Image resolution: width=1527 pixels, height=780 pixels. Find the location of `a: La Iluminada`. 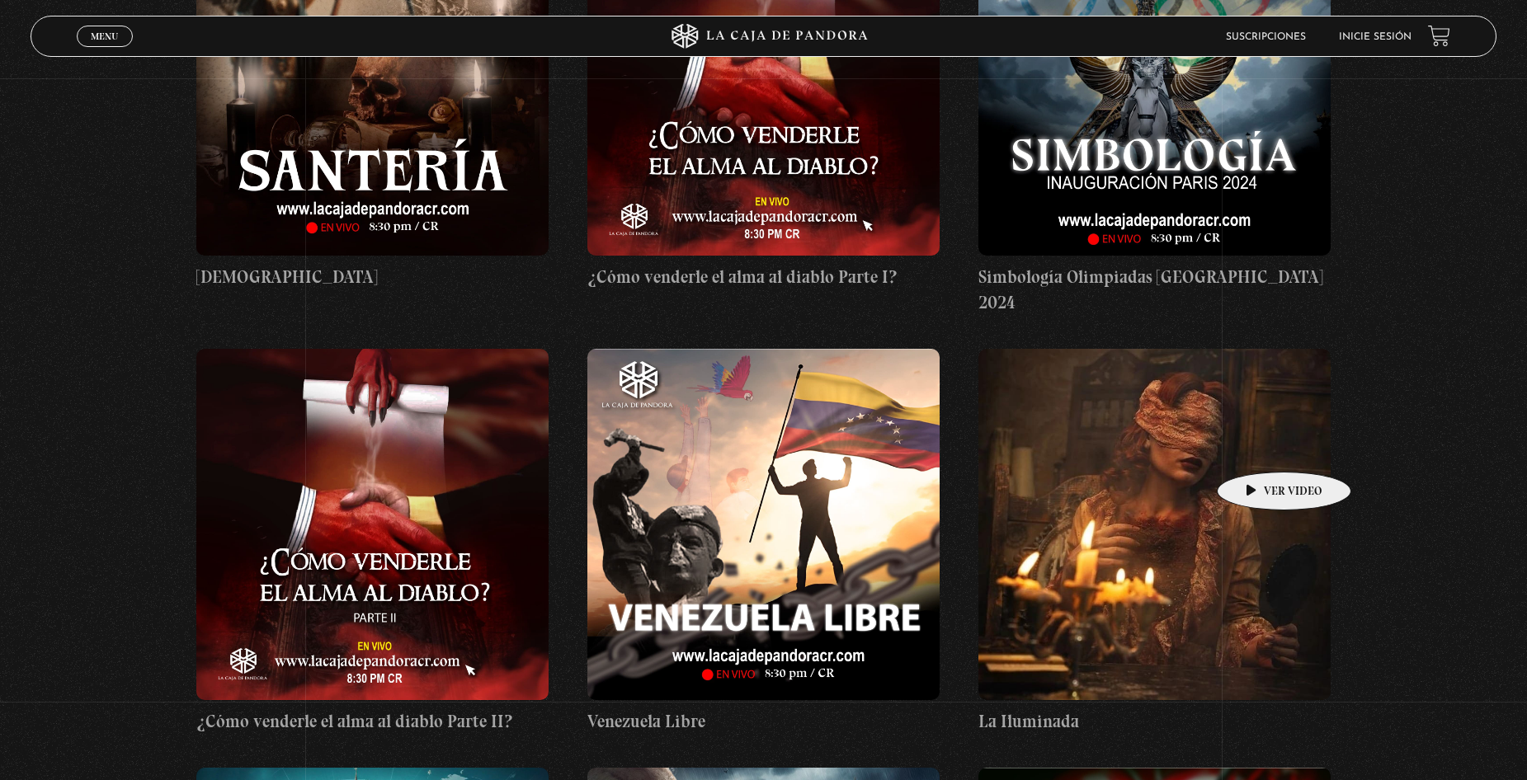

a: La Iluminada is located at coordinates (1154, 542).